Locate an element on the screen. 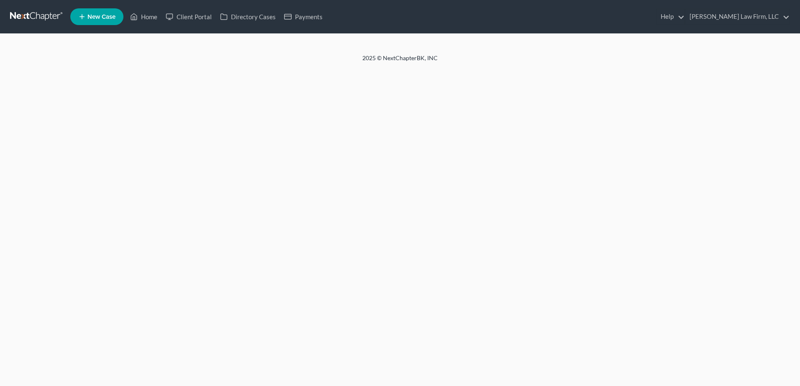 The height and width of the screenshot is (386, 800). a: Help is located at coordinates (670, 17).